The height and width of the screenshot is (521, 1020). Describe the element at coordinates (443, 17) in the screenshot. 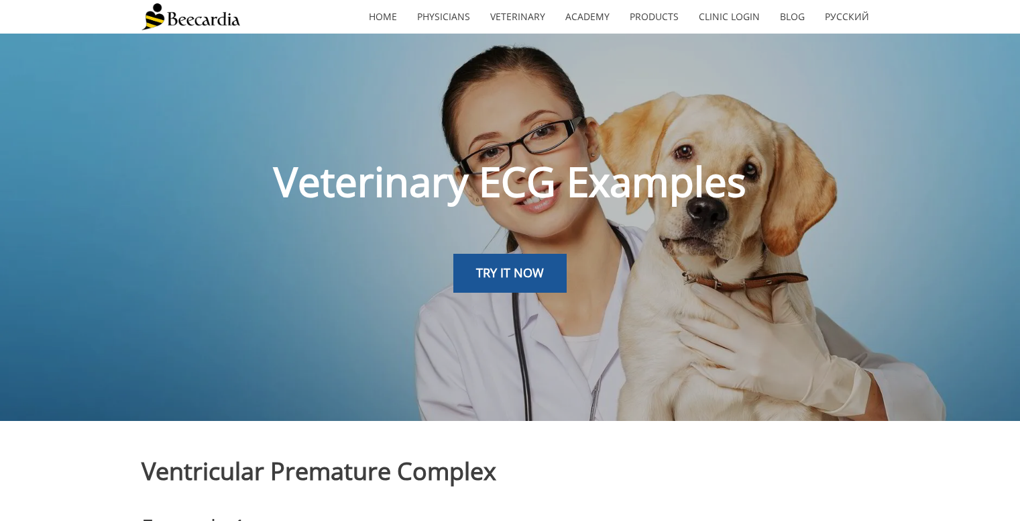

I see `a: Physicians` at that location.